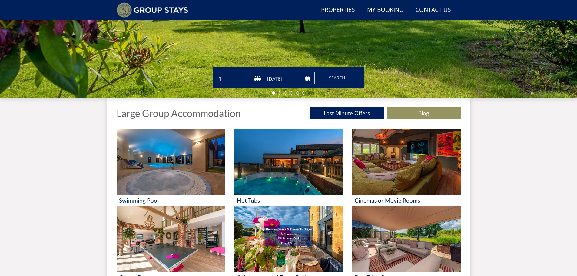  I want to click on button: Search, so click(337, 78).